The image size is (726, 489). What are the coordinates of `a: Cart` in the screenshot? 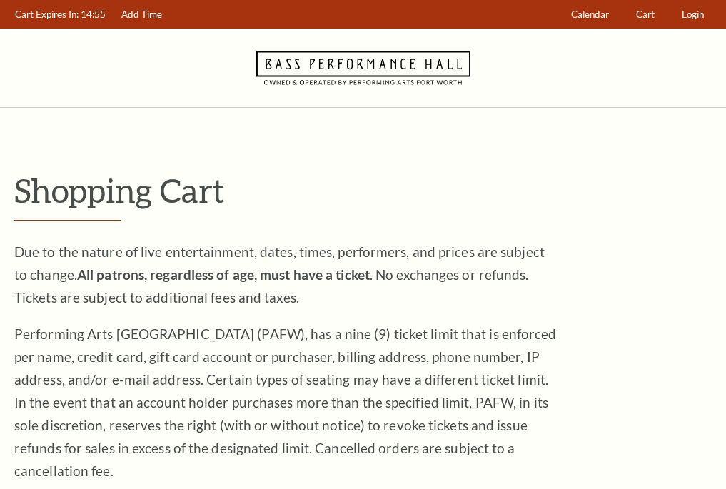 It's located at (645, 14).